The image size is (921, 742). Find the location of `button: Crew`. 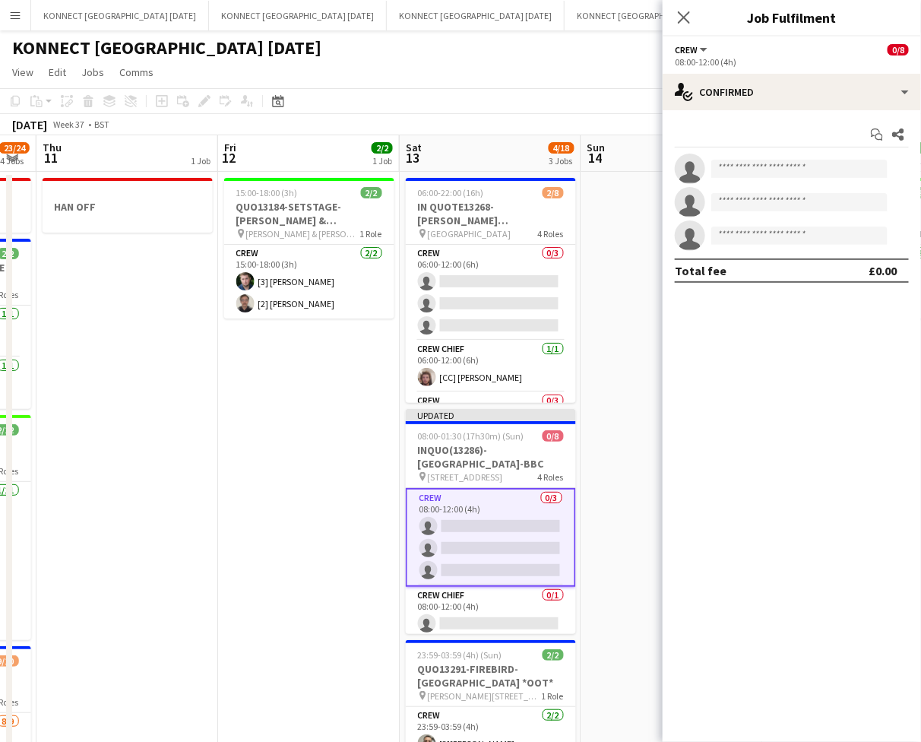

button: Crew is located at coordinates (692, 49).